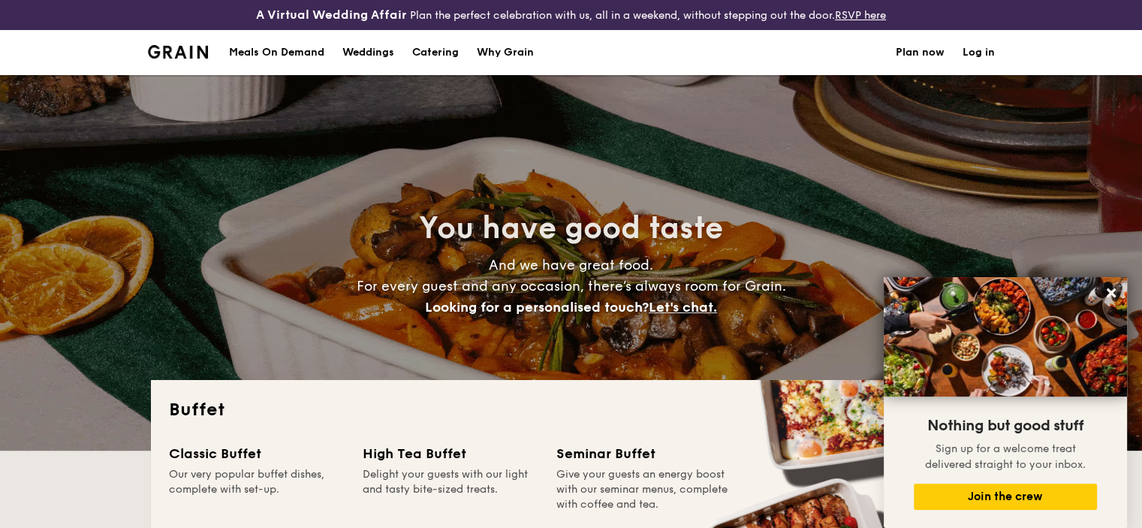 The width and height of the screenshot is (1142, 528). Describe the element at coordinates (1005, 336) in the screenshot. I see `img: DSC07876-Edit02-Large.jpeg` at that location.